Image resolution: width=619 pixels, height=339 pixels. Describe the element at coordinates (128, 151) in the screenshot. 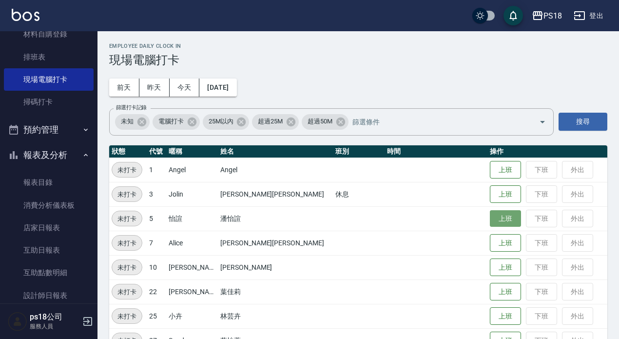

I see `th: 狀態` at that location.